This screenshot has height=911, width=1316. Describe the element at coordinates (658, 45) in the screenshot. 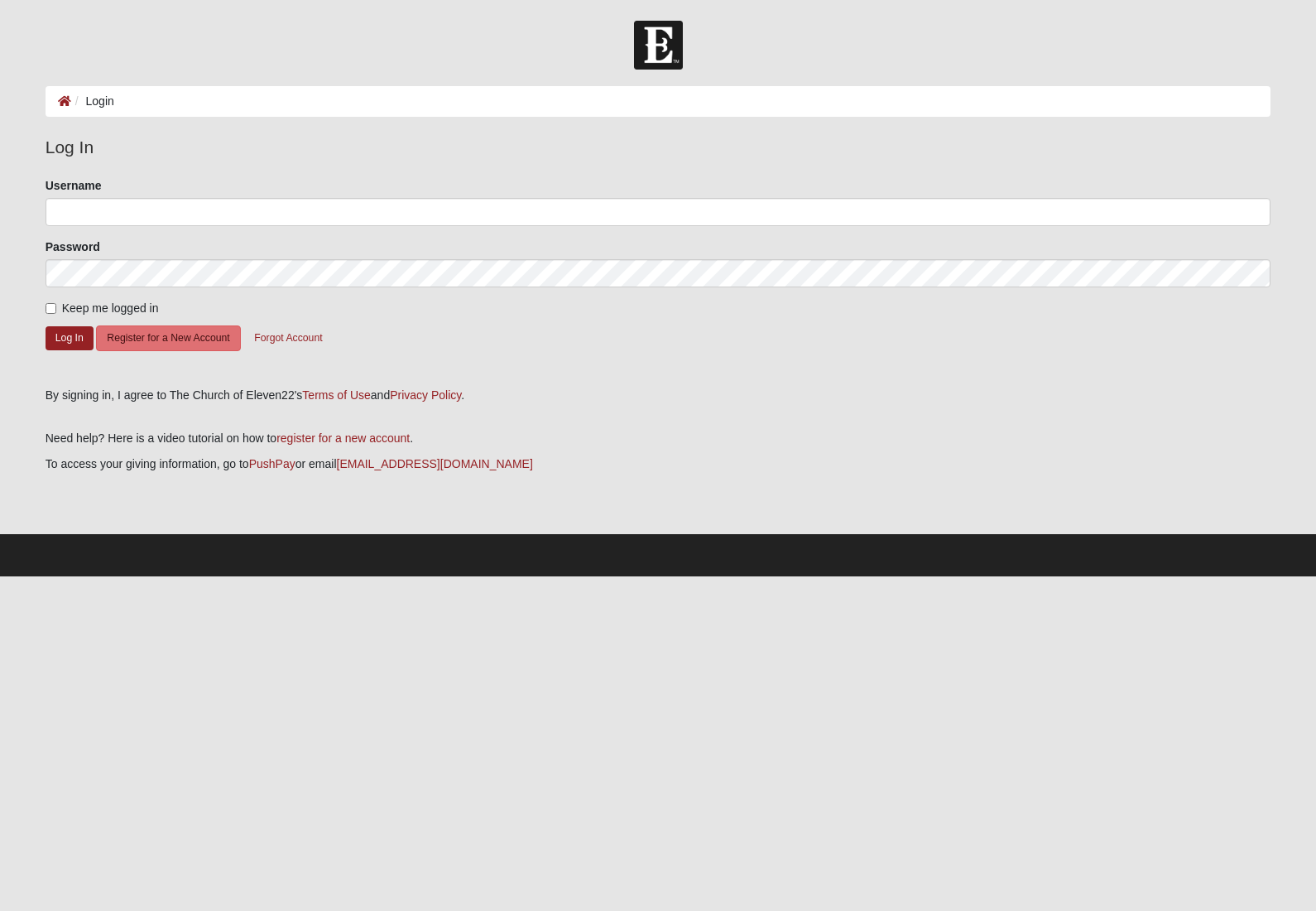

I see `img: Church of Eleven22 Logo` at that location.